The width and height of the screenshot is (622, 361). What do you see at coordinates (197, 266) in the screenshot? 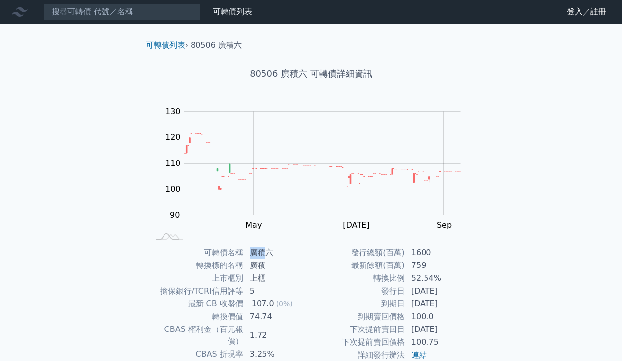
I see `td: 轉換標的名稱` at bounding box center [197, 266].